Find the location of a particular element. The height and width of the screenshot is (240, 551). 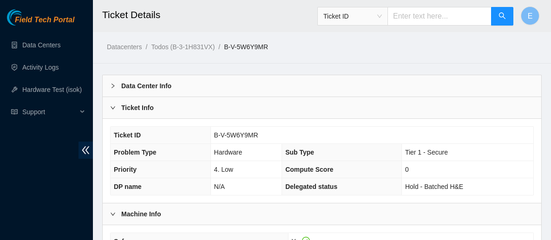

button: E is located at coordinates (530, 16).